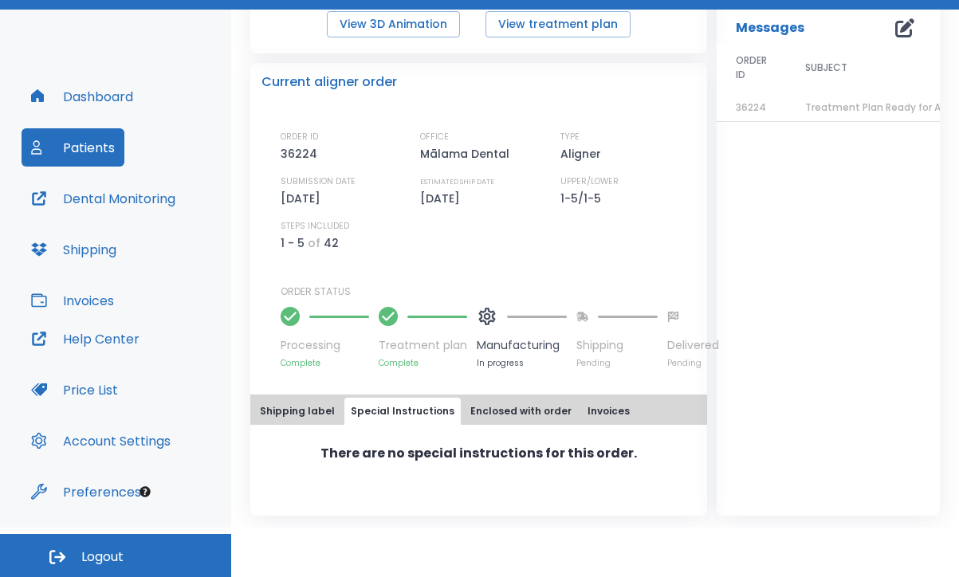  What do you see at coordinates (73, 147) in the screenshot?
I see `a: Patients` at bounding box center [73, 147].